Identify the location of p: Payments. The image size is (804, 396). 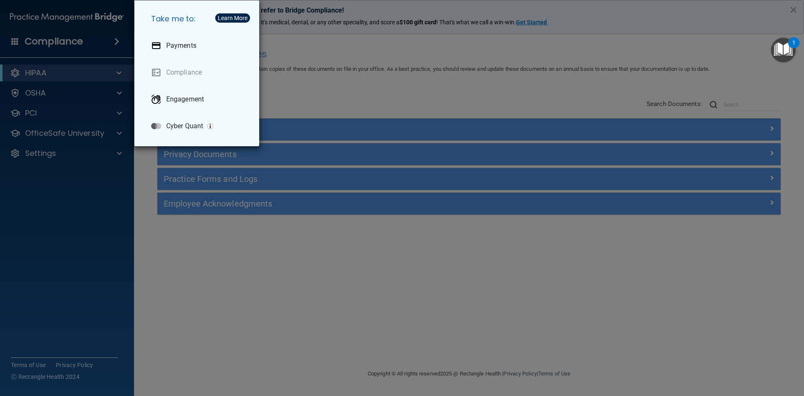
(181, 46).